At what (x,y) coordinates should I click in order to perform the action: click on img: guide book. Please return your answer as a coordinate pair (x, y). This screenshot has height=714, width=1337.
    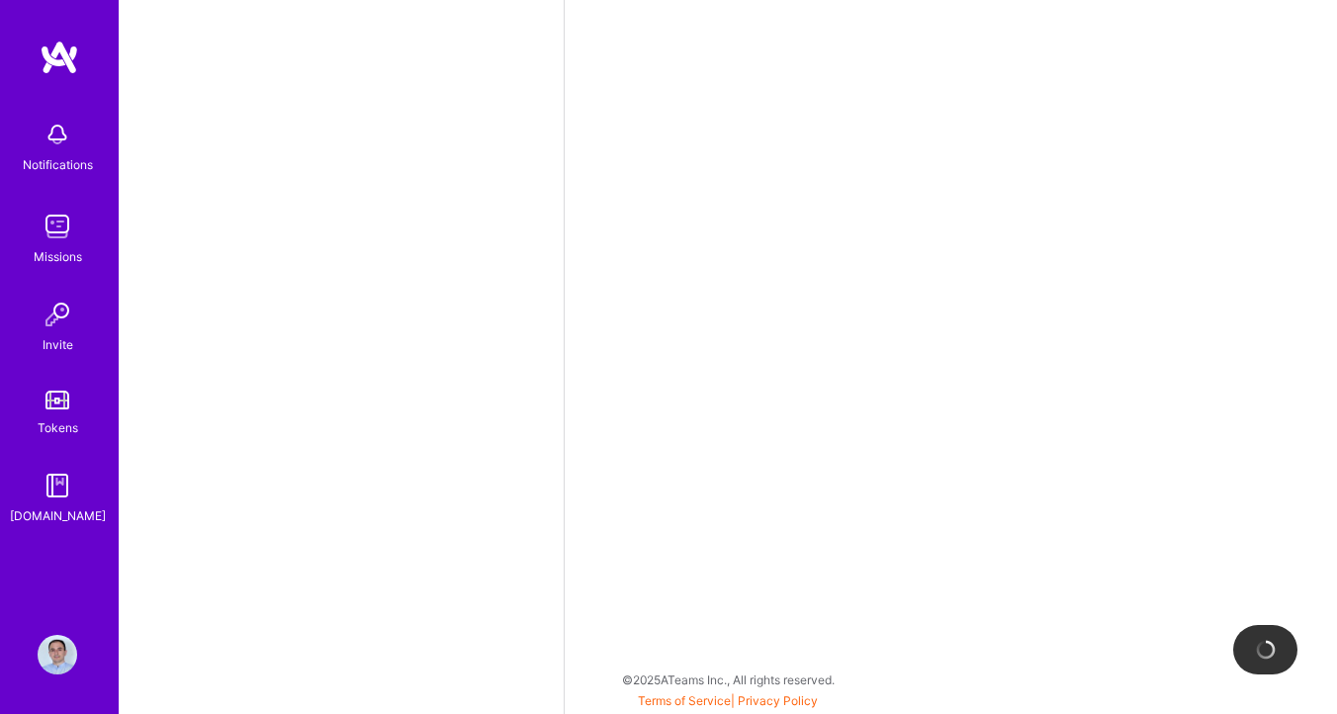
    Looking at the image, I should click on (57, 485).